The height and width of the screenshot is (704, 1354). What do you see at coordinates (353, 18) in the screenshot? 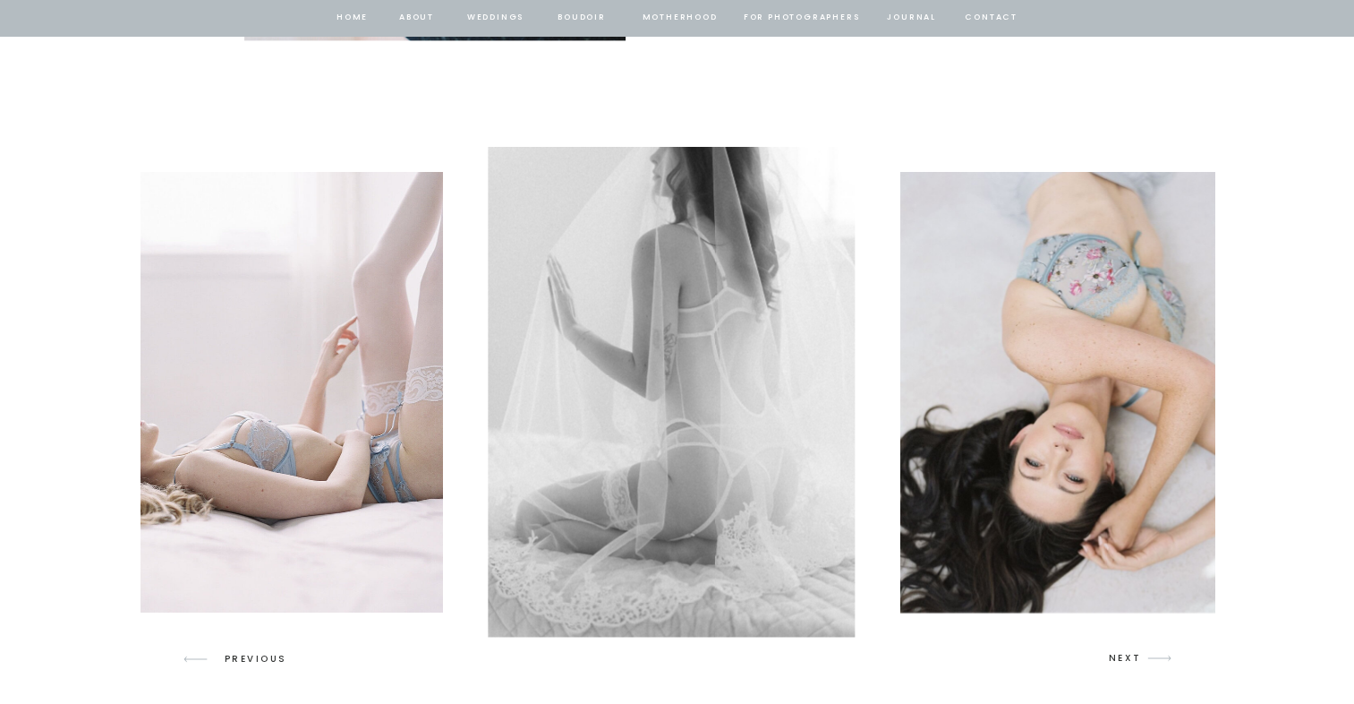
I see `a: home` at bounding box center [353, 18].